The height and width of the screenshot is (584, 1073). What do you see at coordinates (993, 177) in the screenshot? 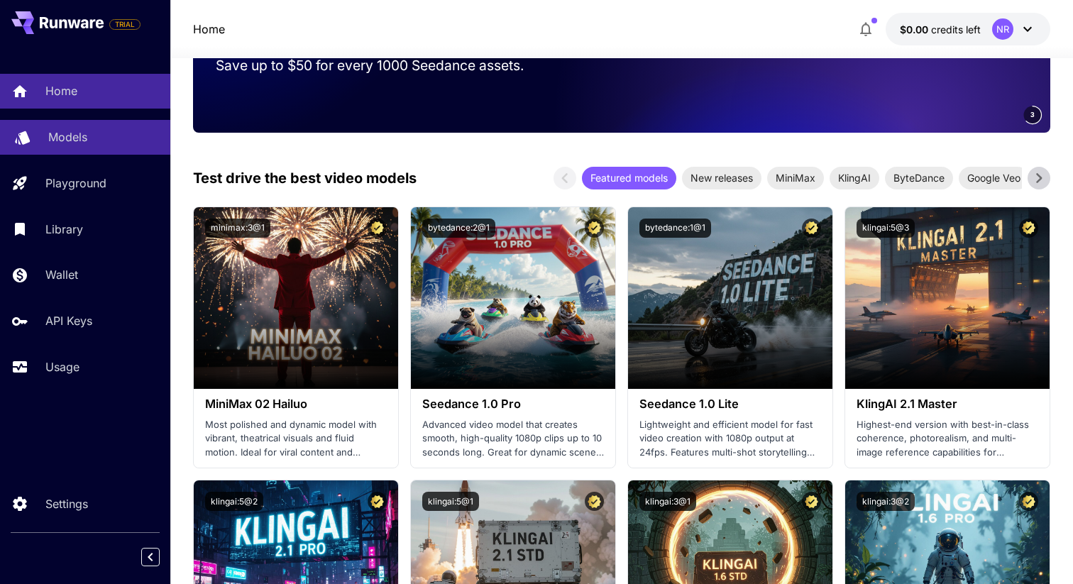
I see `span: Google Veo` at bounding box center [993, 177].